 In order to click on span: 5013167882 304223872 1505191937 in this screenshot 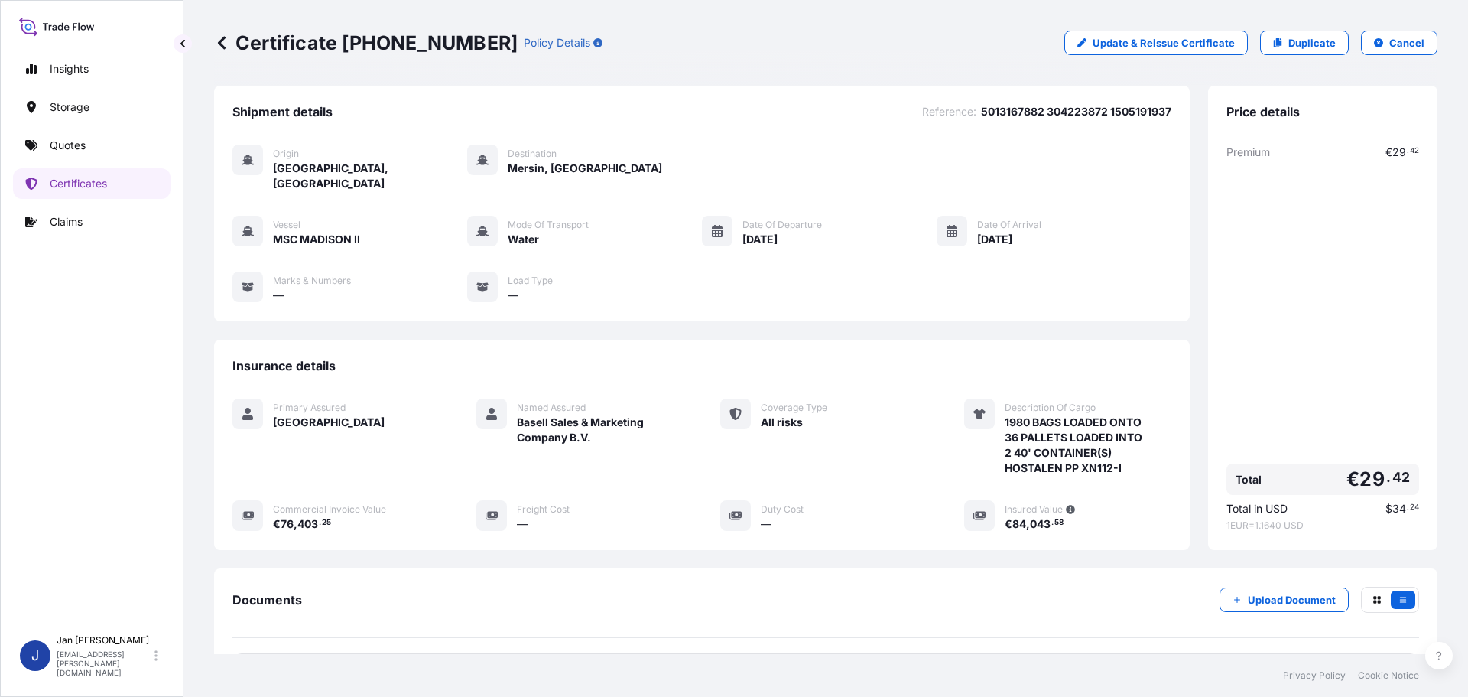, I will do `click(1076, 112)`.